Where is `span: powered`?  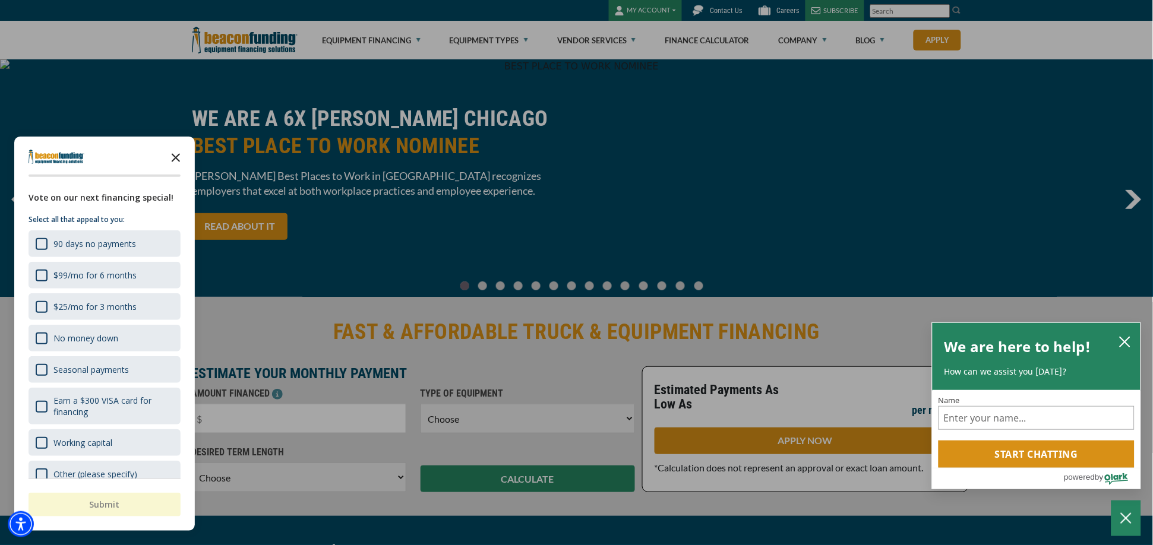 span: powered is located at coordinates (1080, 477).